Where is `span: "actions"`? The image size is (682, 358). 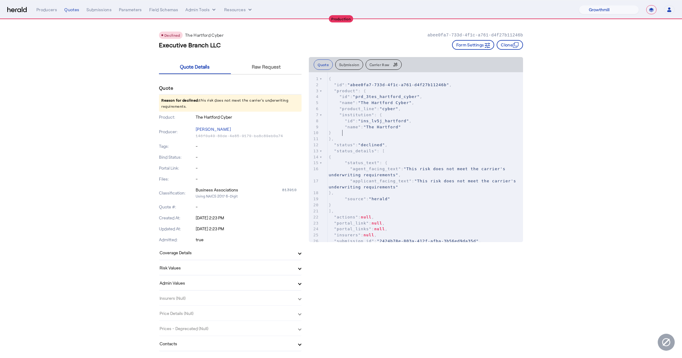
span: "actions" is located at coordinates (346, 217).